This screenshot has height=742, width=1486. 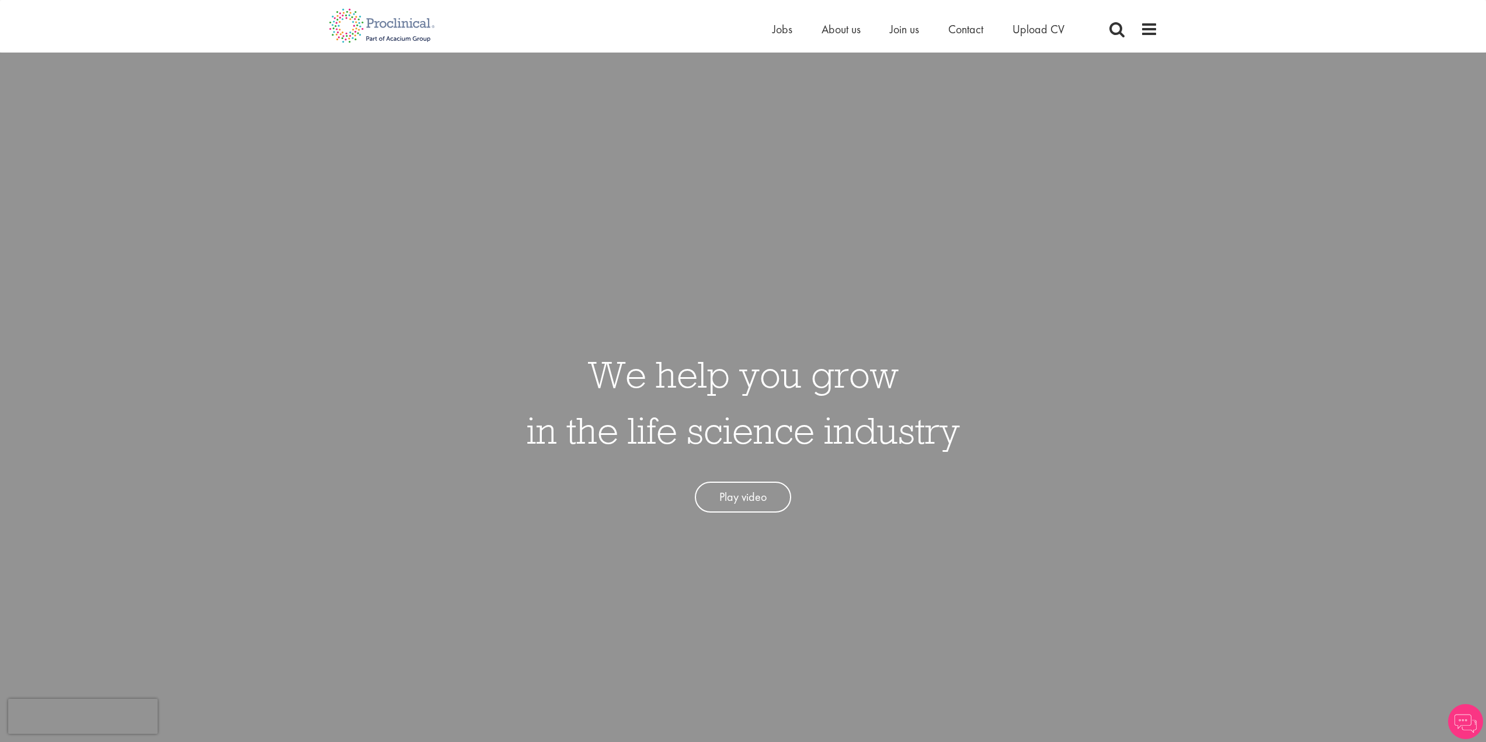 What do you see at coordinates (904, 29) in the screenshot?
I see `a: Join us` at bounding box center [904, 29].